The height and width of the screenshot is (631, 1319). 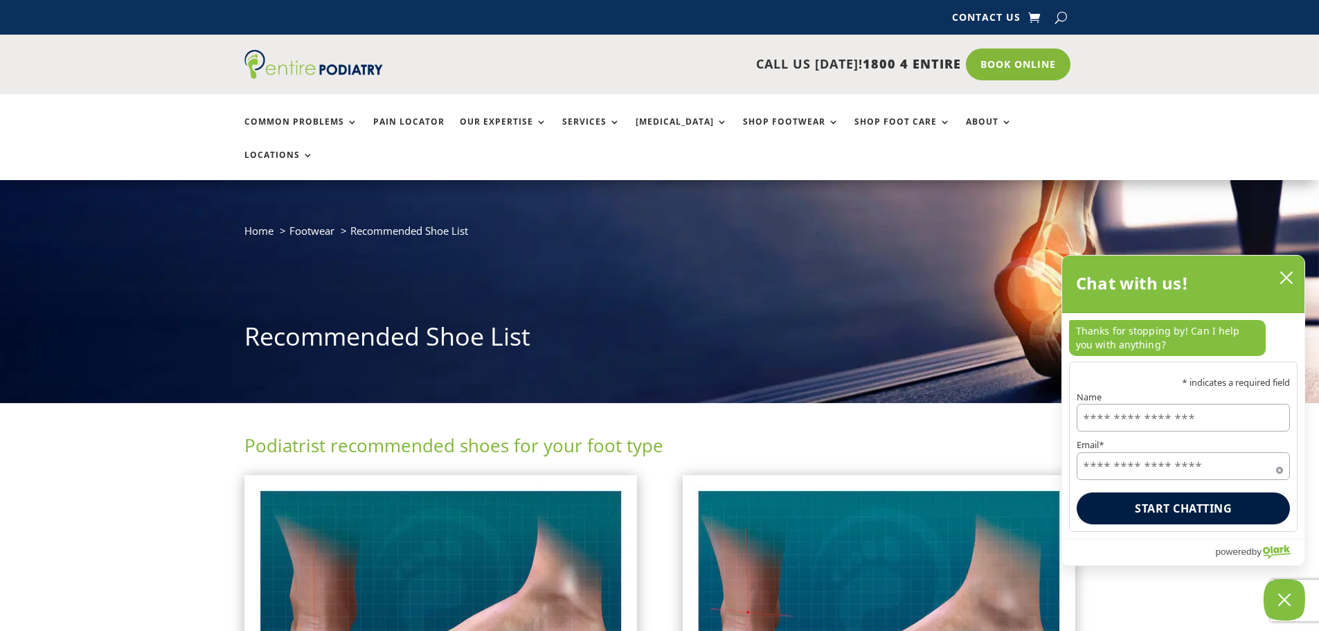 What do you see at coordinates (301, 132) in the screenshot?
I see `a: Common Problems` at bounding box center [301, 132].